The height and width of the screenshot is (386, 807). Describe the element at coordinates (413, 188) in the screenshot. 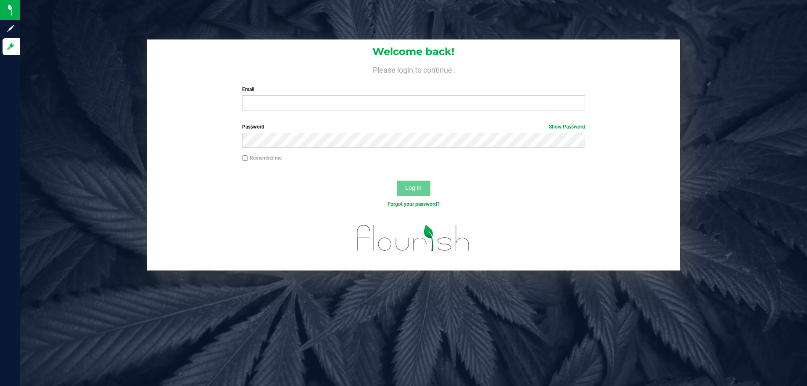

I see `span: Log In` at that location.